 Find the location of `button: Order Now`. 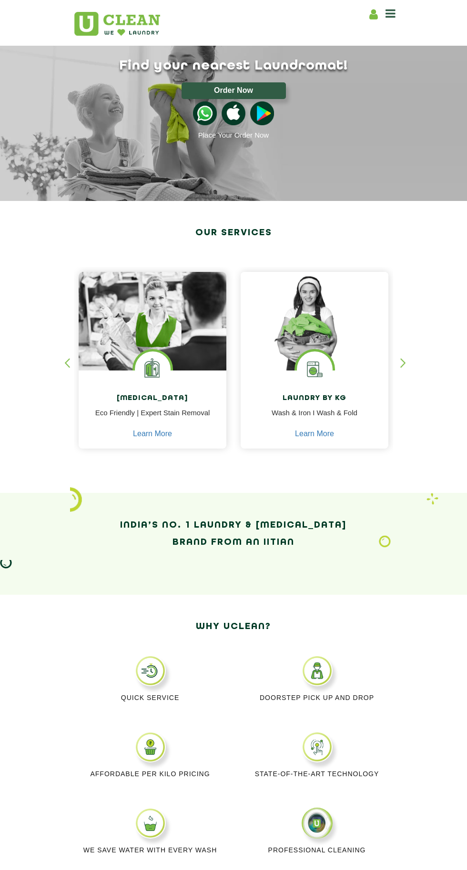

button: Order Now is located at coordinates (233, 91).